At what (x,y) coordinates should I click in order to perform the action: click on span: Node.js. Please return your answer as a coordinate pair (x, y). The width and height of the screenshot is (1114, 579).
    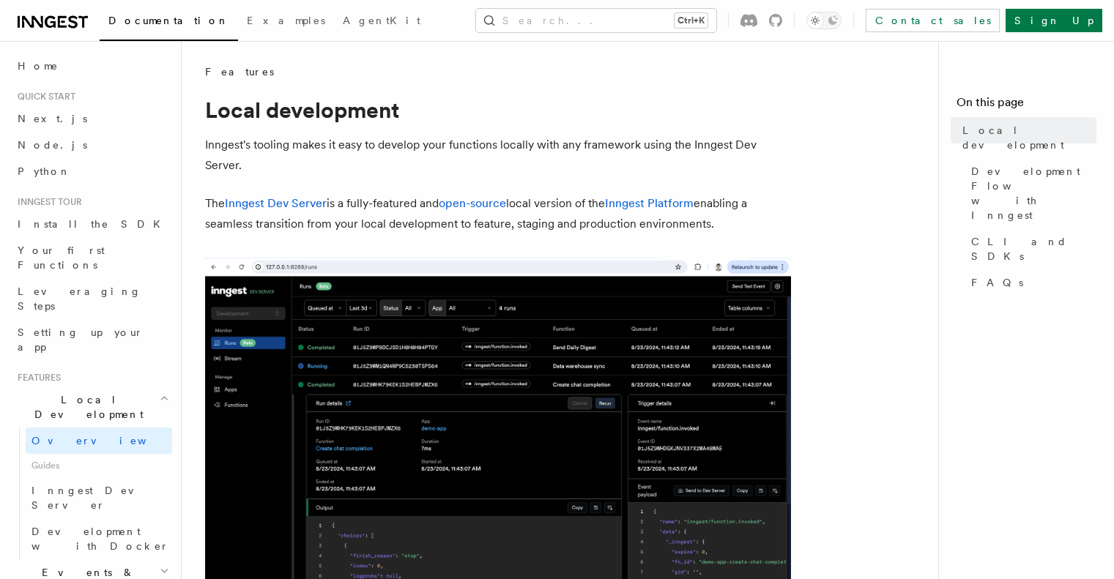
    Looking at the image, I should click on (52, 145).